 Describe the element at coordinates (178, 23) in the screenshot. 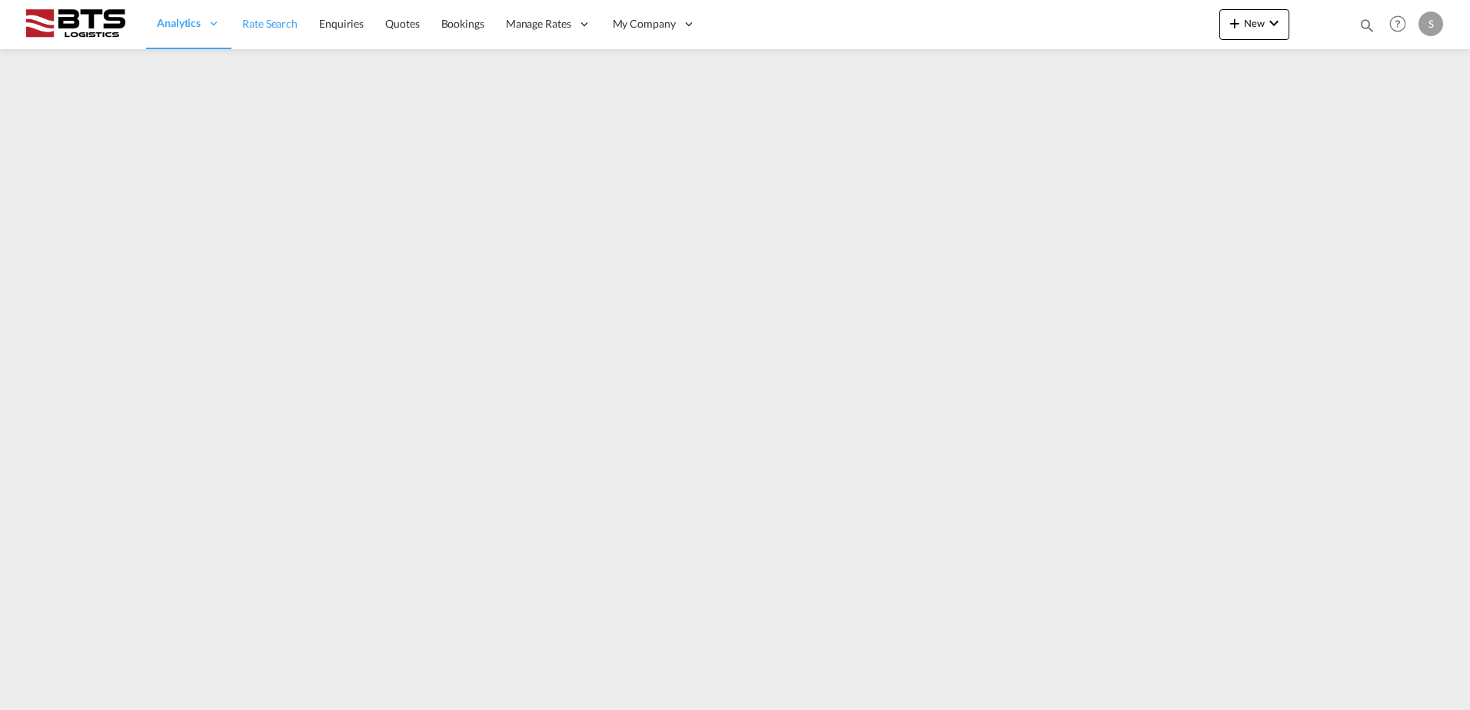

I see `span: Analytics` at that location.